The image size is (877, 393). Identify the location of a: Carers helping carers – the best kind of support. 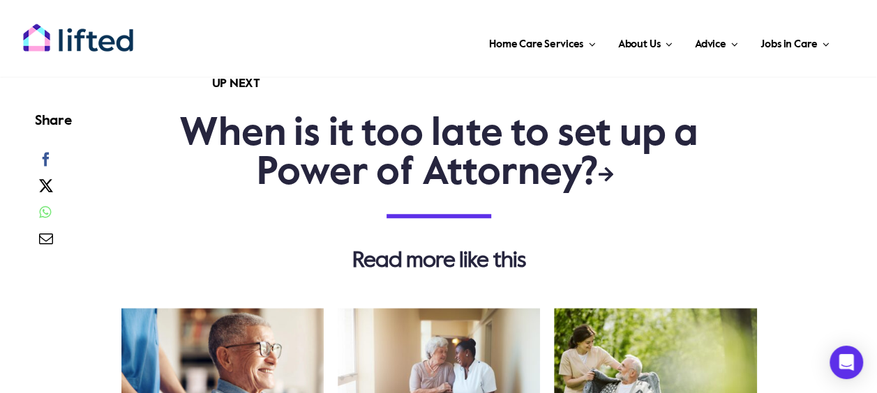
(222, 315).